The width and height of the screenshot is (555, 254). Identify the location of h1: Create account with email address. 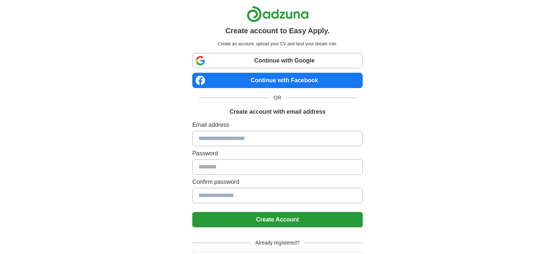
(277, 112).